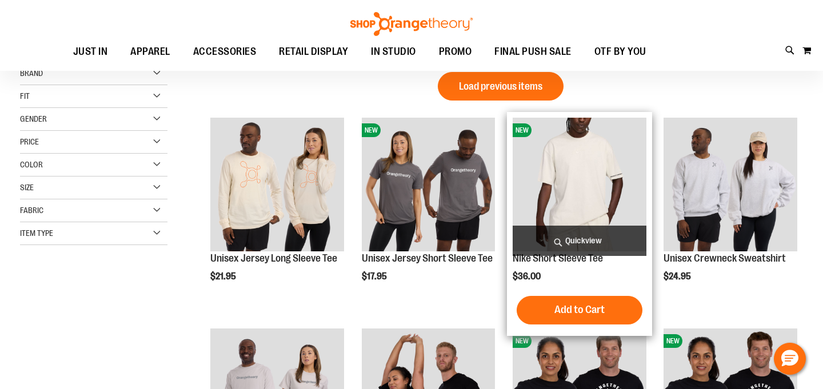  What do you see at coordinates (528, 277) in the screenshot?
I see `span: $36.00` at bounding box center [528, 277].